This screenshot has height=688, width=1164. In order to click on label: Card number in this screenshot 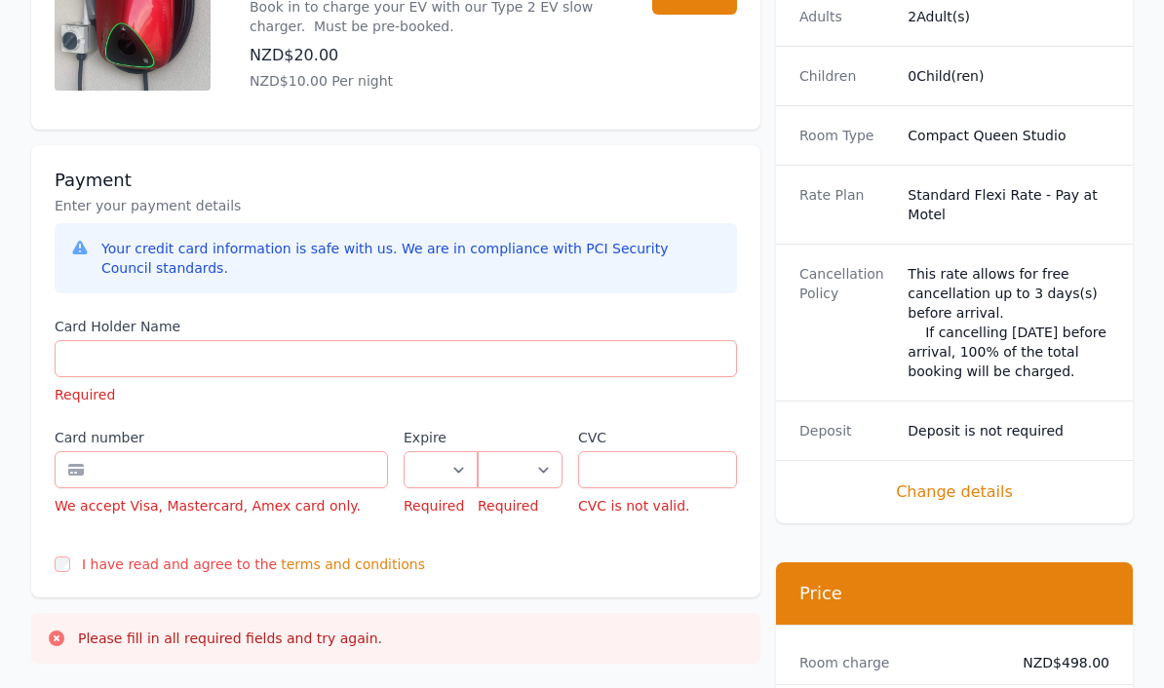, I will do `click(221, 438)`.